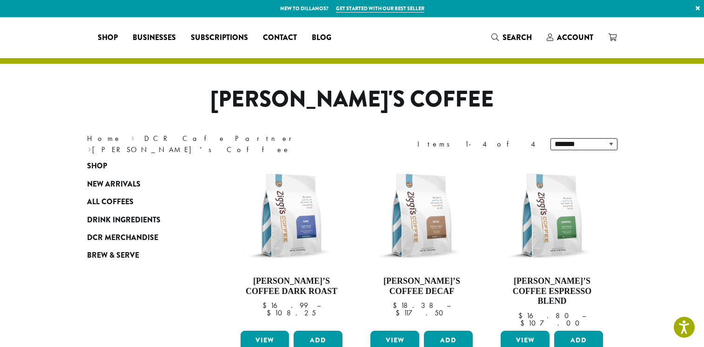  Describe the element at coordinates (291, 313) in the screenshot. I see `bdi: 108.25` at that location.